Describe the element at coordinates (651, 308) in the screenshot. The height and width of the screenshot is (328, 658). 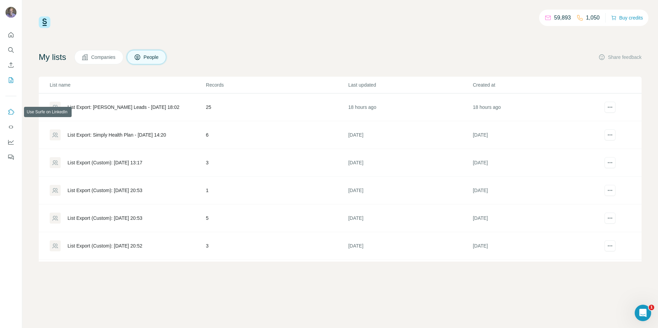
I see `span: 1` at that location.